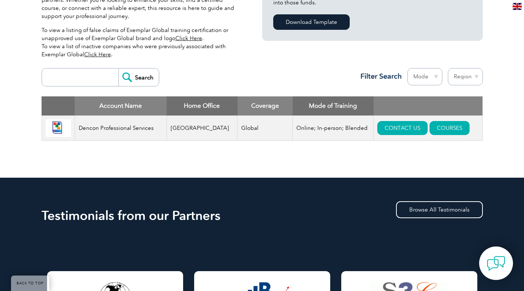  Describe the element at coordinates (121, 128) in the screenshot. I see `td: Dencon Professional Services` at that location.